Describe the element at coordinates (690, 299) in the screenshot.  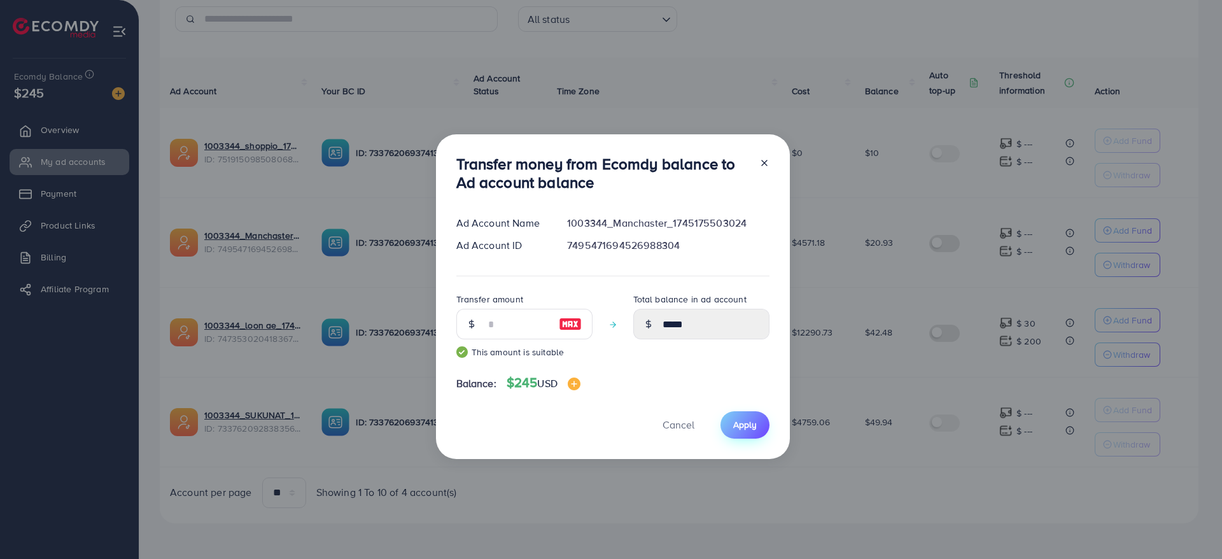
I see `label: Total balance in ad account` at that location.